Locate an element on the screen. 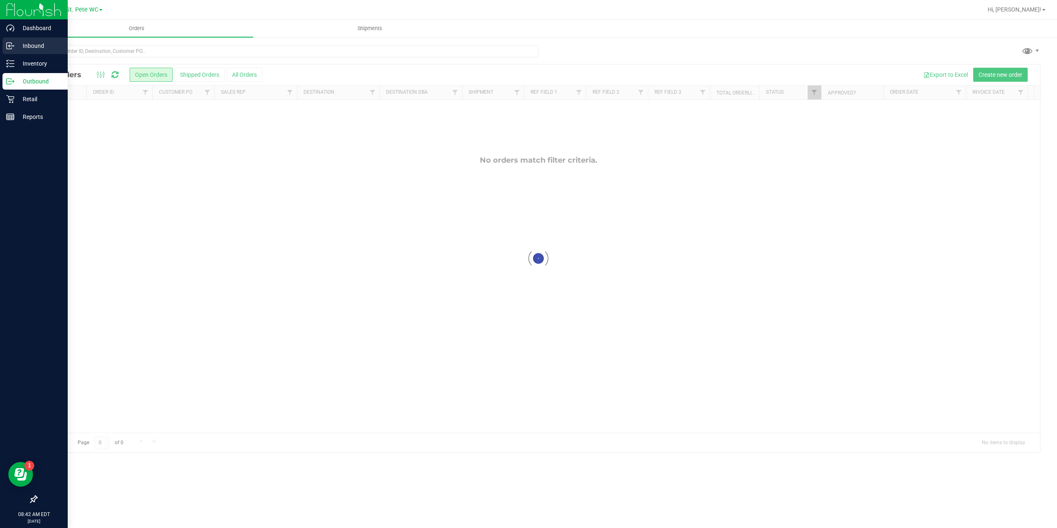 The height and width of the screenshot is (528, 1057). p: Retail is located at coordinates (39, 99).